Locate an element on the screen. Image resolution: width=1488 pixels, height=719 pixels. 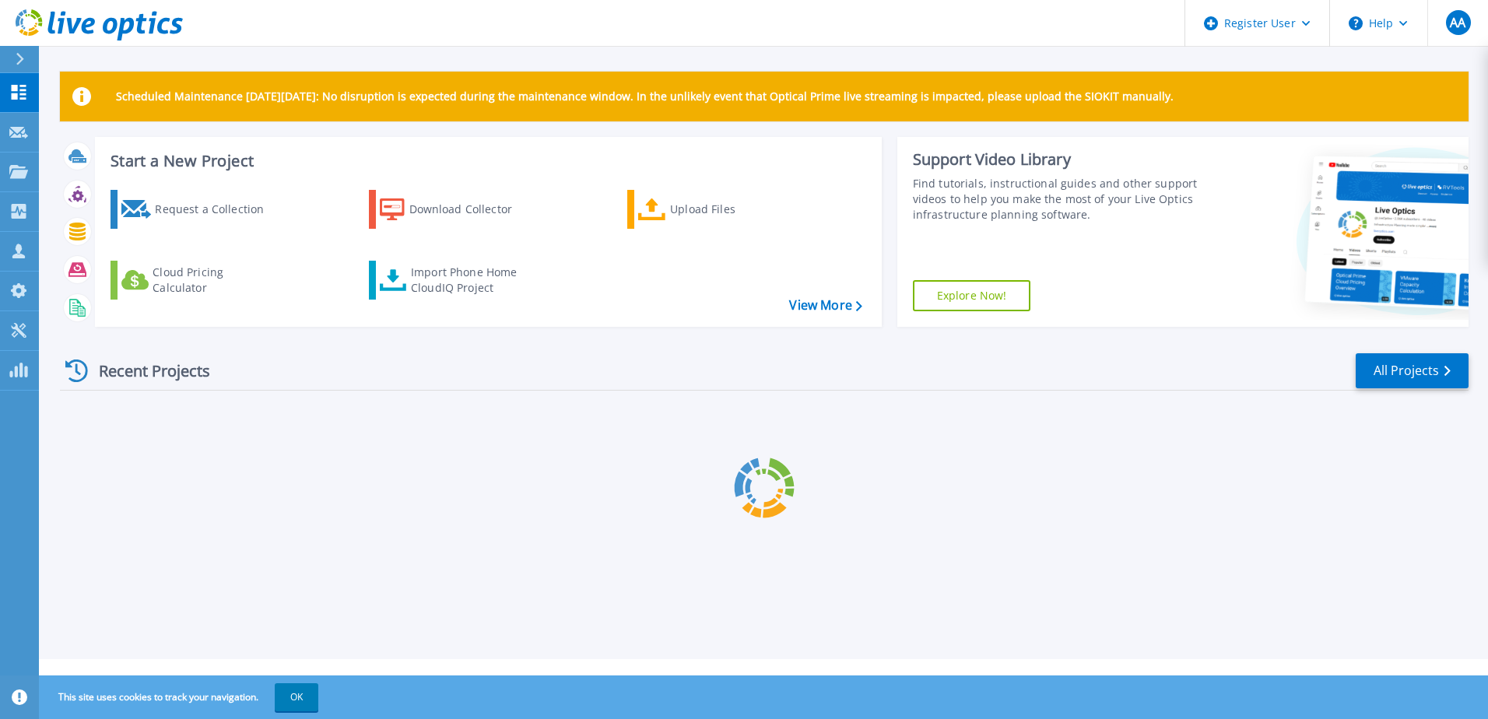
a: Upload Files is located at coordinates (714, 209).